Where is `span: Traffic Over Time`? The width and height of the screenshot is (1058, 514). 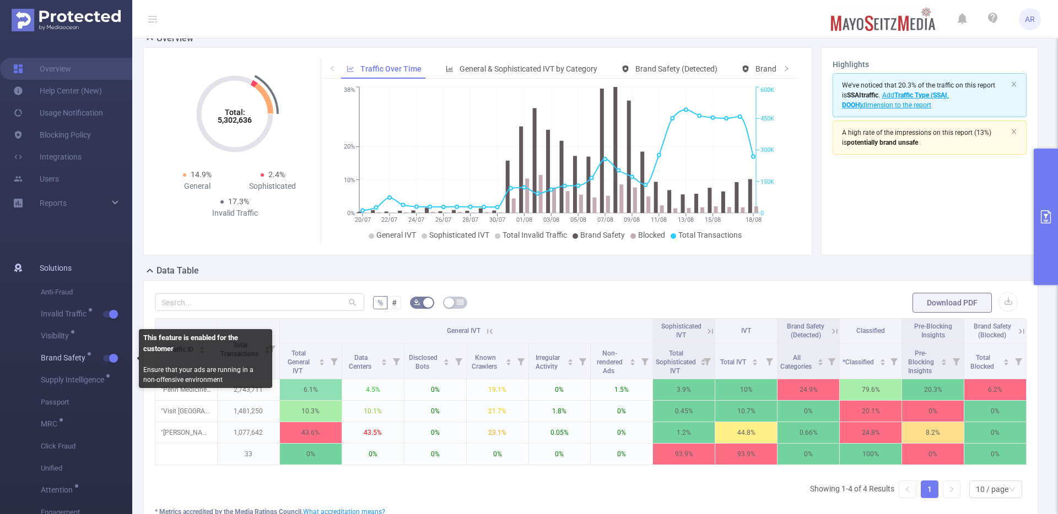
span: Traffic Over Time is located at coordinates (391, 69).